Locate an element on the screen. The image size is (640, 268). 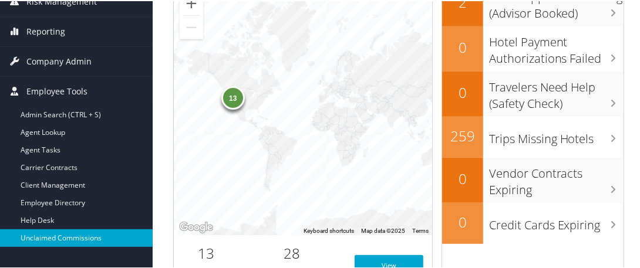
h3: Vendor Contracts Expiring is located at coordinates (556, 178).